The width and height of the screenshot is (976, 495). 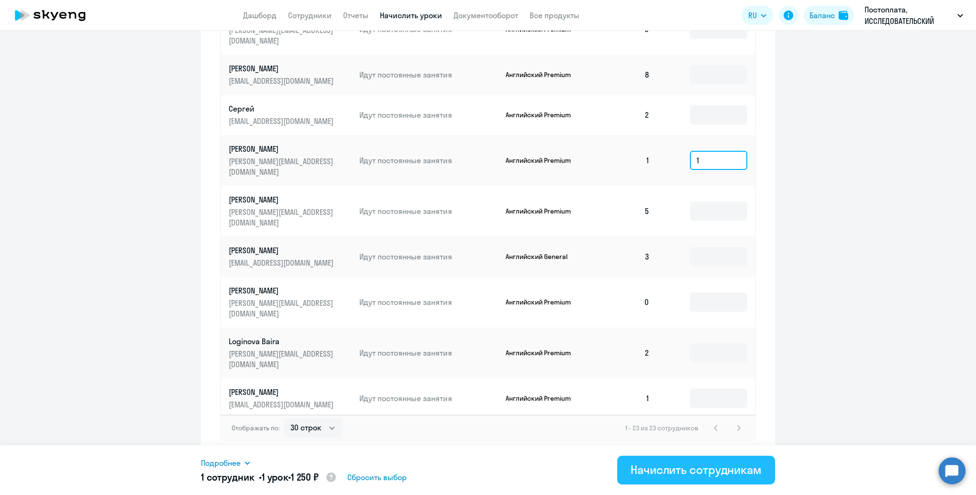 I want to click on td: 5, so click(x=624, y=211).